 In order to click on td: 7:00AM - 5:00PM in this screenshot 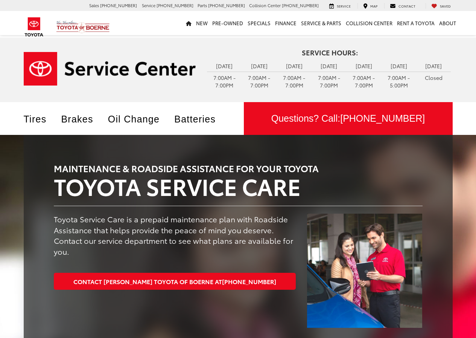, I will do `click(399, 81)`.